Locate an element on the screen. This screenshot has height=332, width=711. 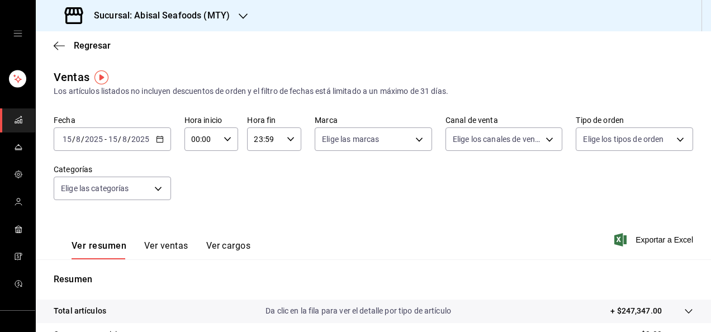
button: Ver resumen is located at coordinates (99, 250).